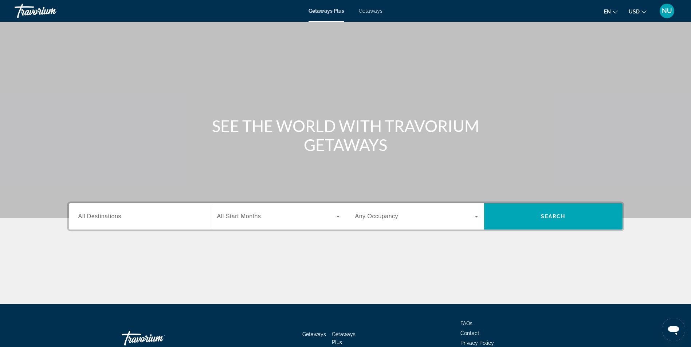 The image size is (691, 347). I want to click on input: Select destination, so click(140, 217).